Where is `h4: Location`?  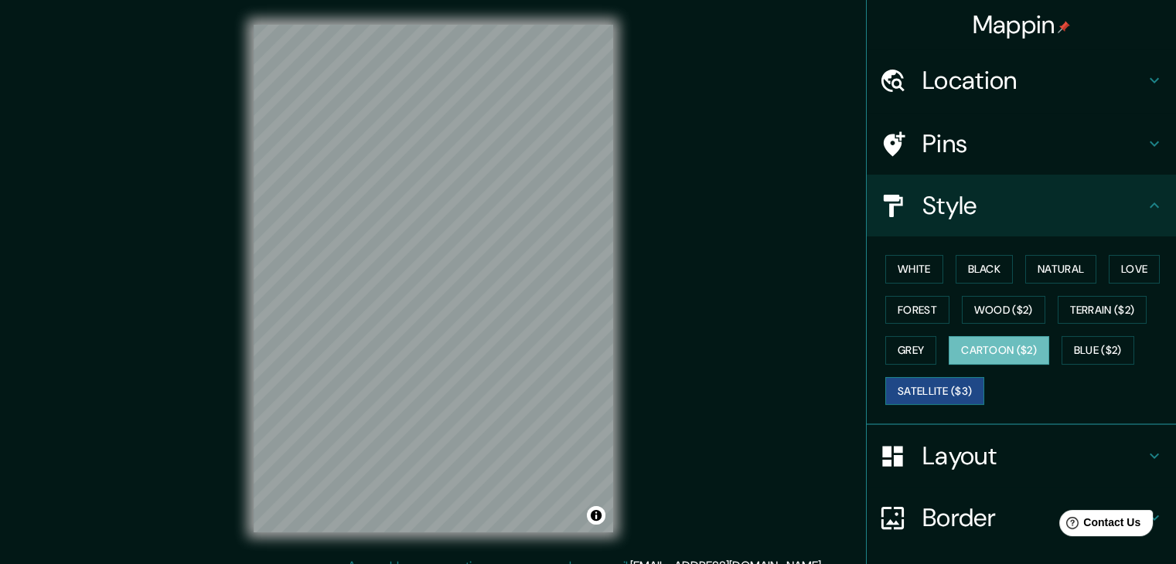 h4: Location is located at coordinates (1034, 80).